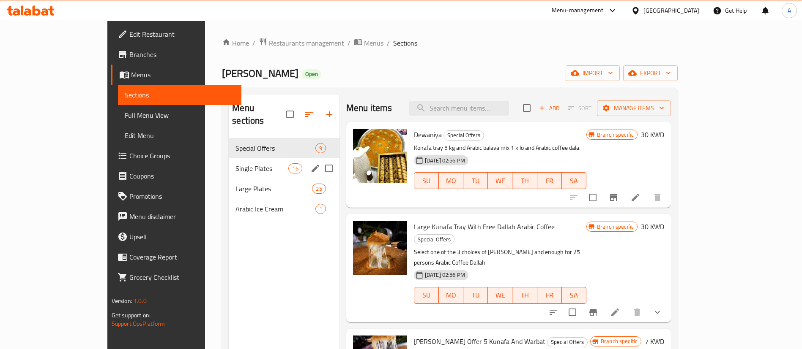  I want to click on a: Full Menu View, so click(180, 115).